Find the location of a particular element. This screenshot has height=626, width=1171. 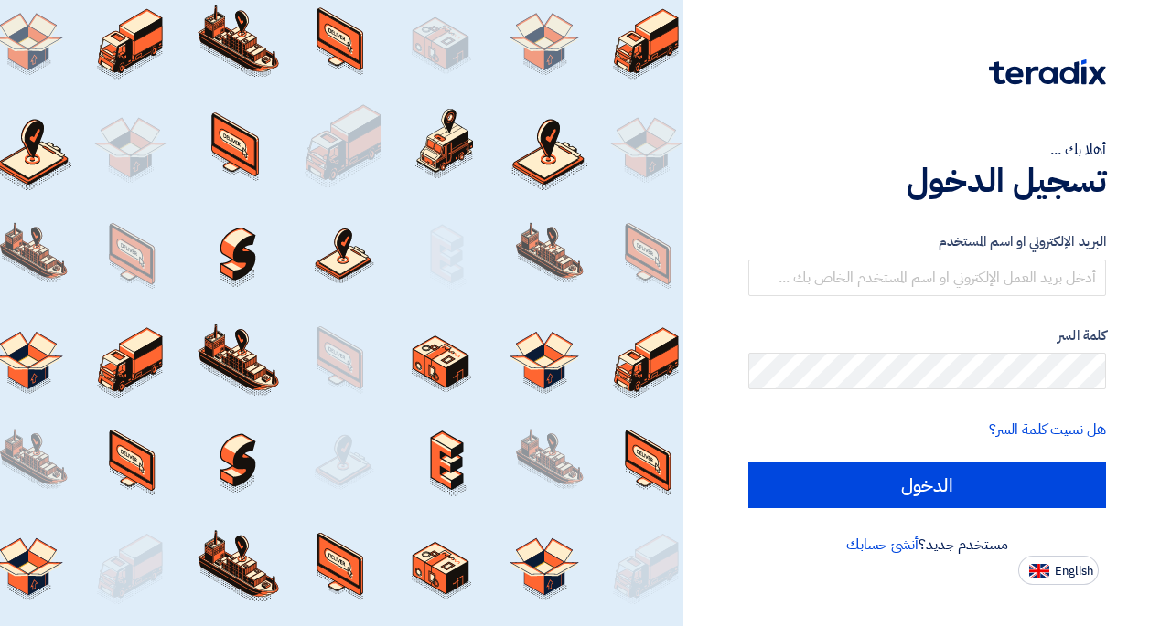

label: البريد الإلكتروني او اسم المستخدم is located at coordinates (926, 241).